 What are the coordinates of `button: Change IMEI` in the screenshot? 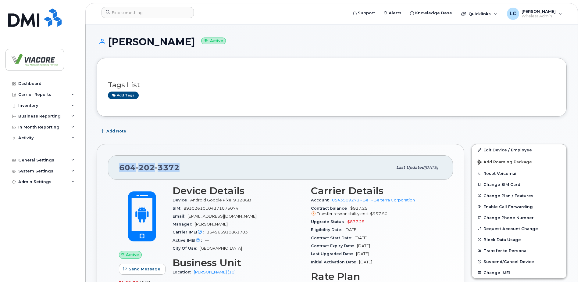 It's located at (519, 272).